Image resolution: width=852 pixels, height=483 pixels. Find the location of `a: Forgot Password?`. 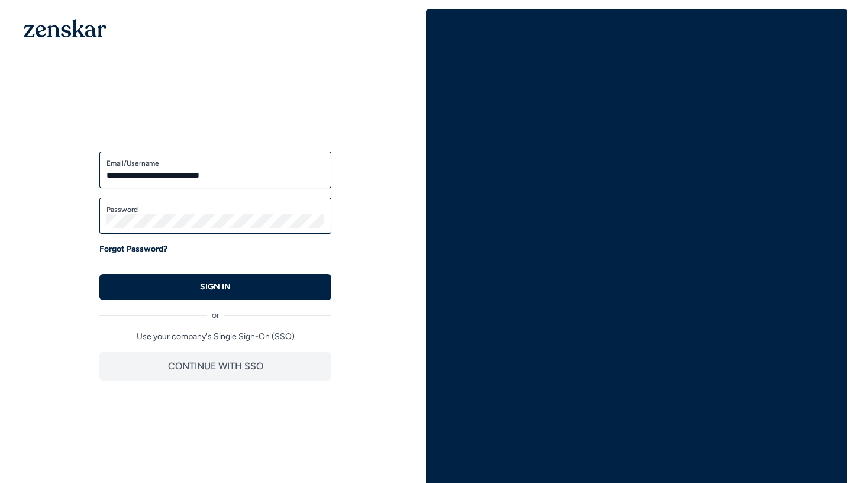

a: Forgot Password? is located at coordinates (133, 249).